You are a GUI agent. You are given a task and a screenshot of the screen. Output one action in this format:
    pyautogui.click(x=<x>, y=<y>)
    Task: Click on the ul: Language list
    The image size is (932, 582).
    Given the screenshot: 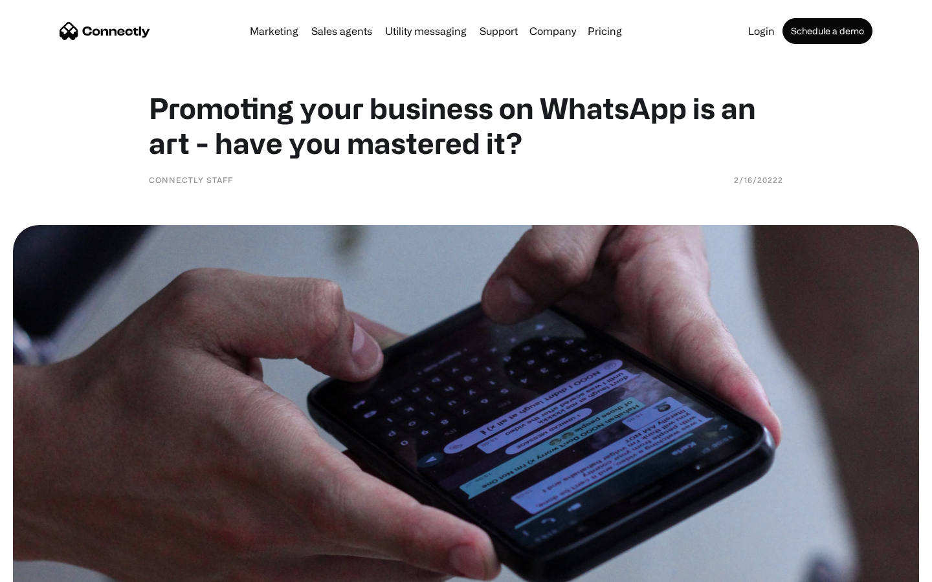 What is the action you would take?
    pyautogui.click(x=52, y=569)
    